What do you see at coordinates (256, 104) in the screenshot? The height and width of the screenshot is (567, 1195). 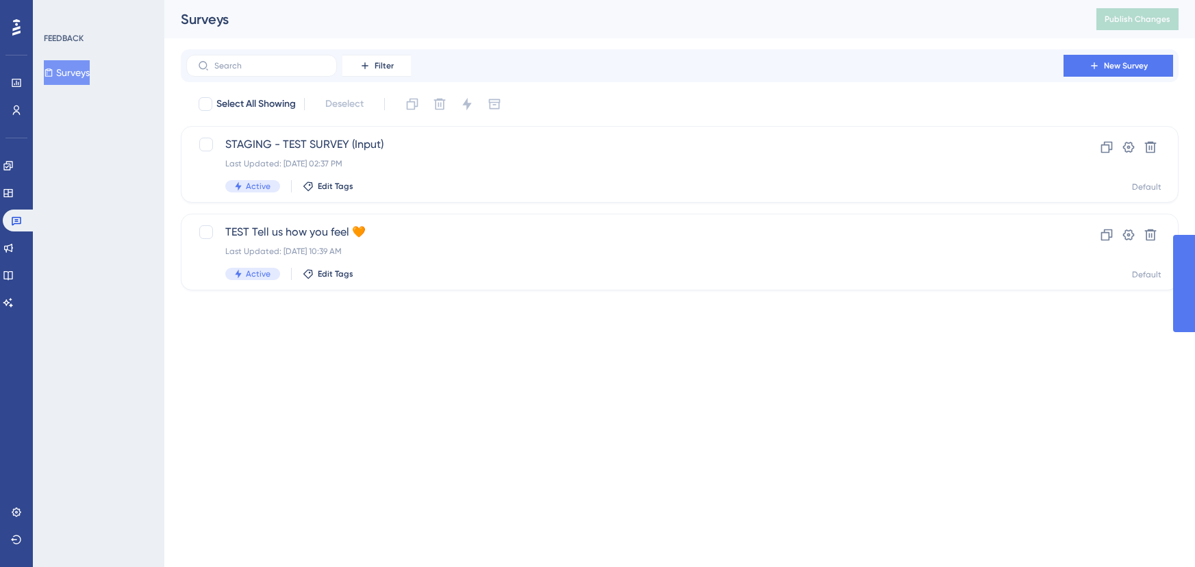 I see `span: Select All Showing` at bounding box center [256, 104].